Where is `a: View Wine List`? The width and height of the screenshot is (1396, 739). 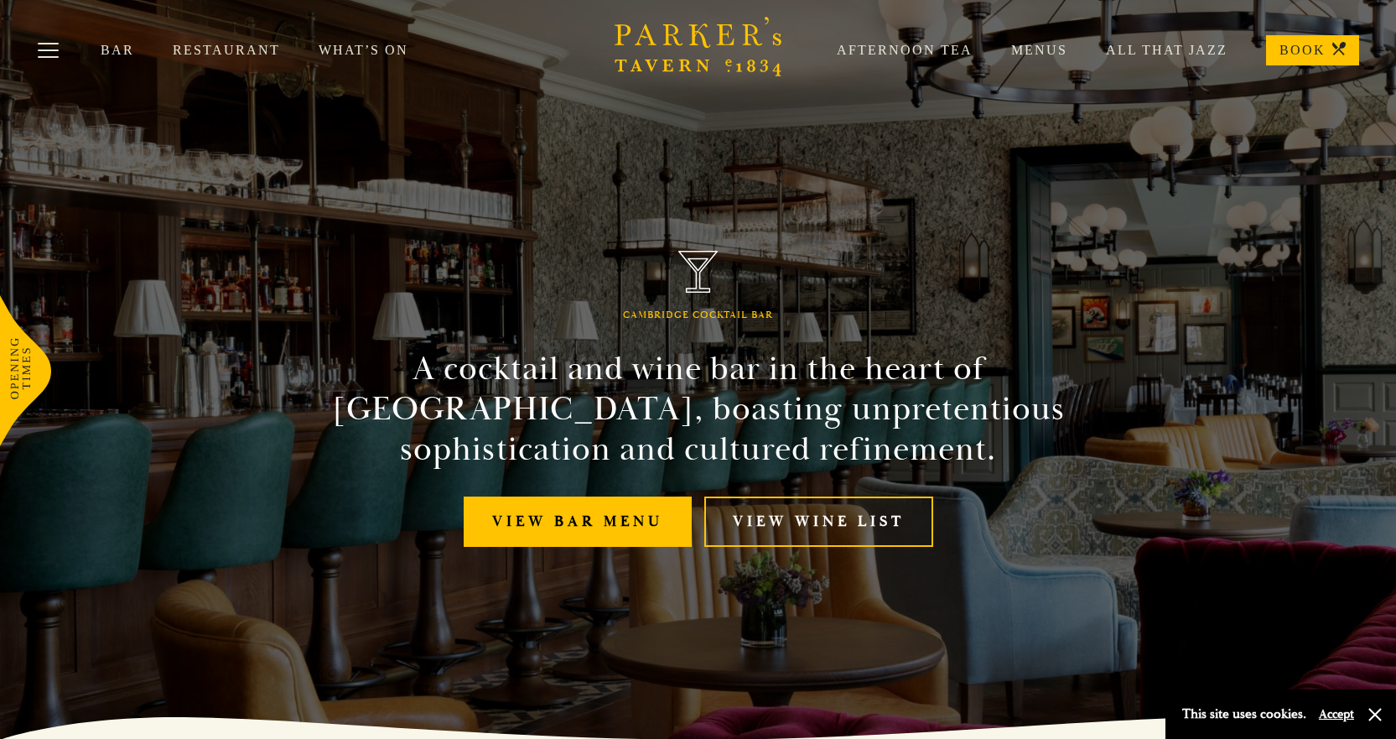 a: View Wine List is located at coordinates (818, 522).